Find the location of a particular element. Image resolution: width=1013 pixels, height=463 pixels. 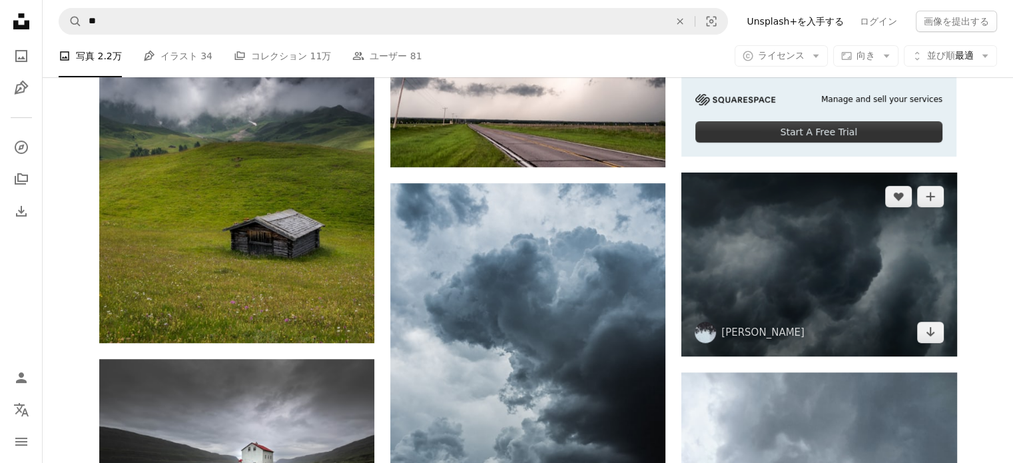

a: ログイン / 登録する is located at coordinates (21, 378).